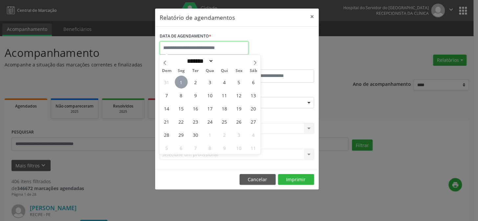  Describe the element at coordinates (196, 108) in the screenshot. I see `span: Setembro 16, 2025` at that location.